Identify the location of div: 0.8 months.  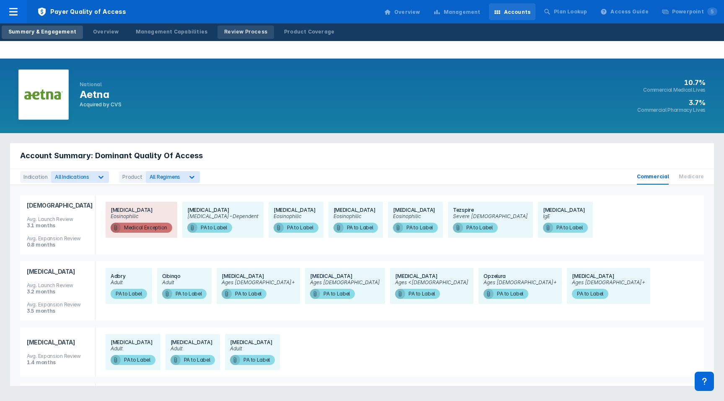
(57, 245).